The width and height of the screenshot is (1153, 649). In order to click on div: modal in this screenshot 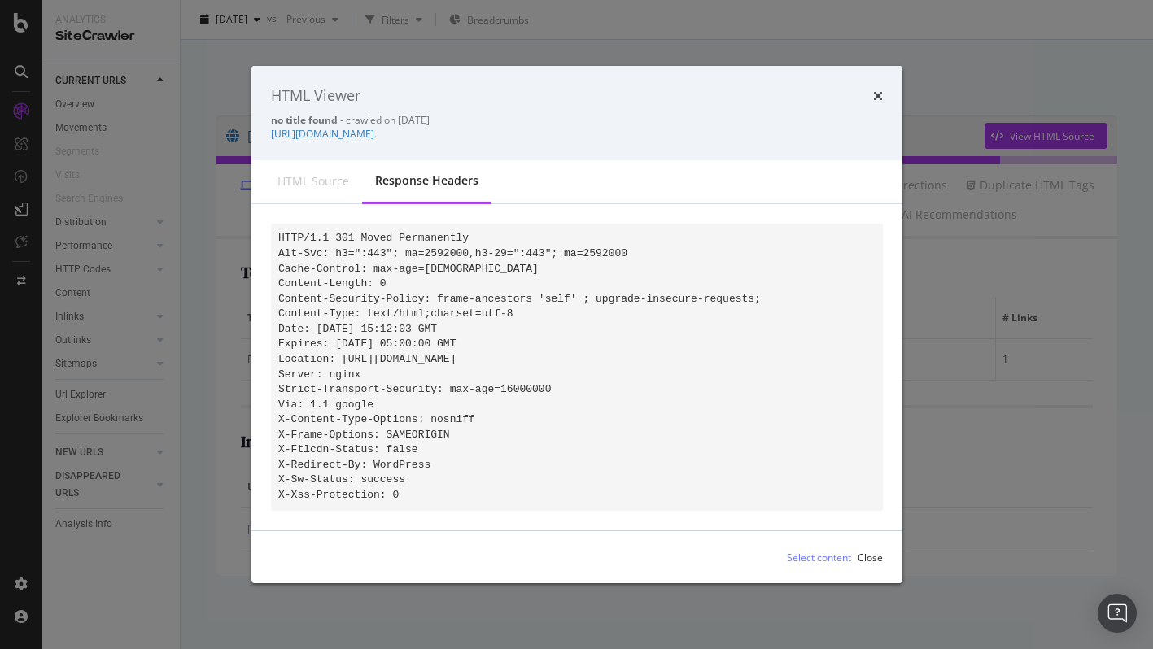, I will do `click(577, 325)`.